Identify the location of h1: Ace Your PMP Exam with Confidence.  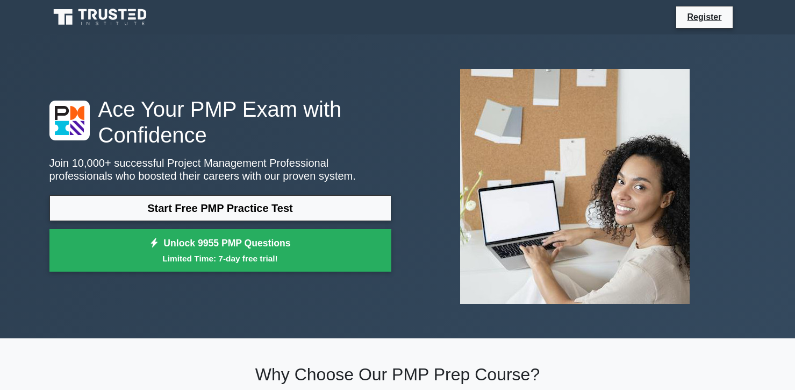
(220, 122).